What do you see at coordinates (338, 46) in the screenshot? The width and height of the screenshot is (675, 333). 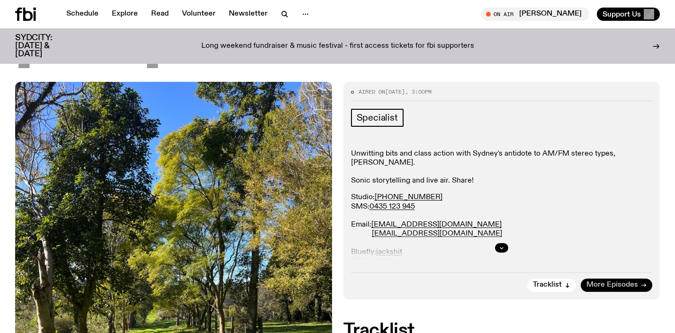 I see `p: Long weekend fundraiser & music festival - first access tickets for fbi supporters` at bounding box center [338, 46].